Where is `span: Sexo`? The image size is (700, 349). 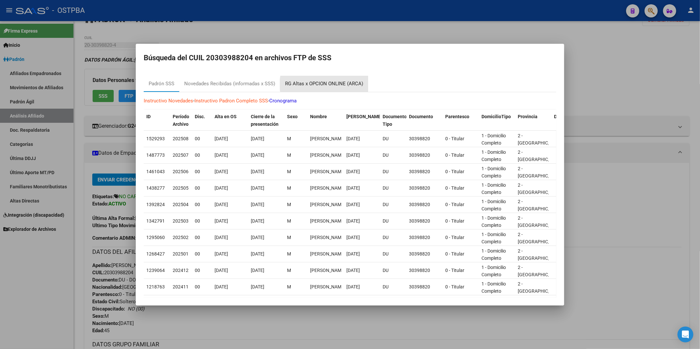 span: Sexo is located at coordinates (292, 117).